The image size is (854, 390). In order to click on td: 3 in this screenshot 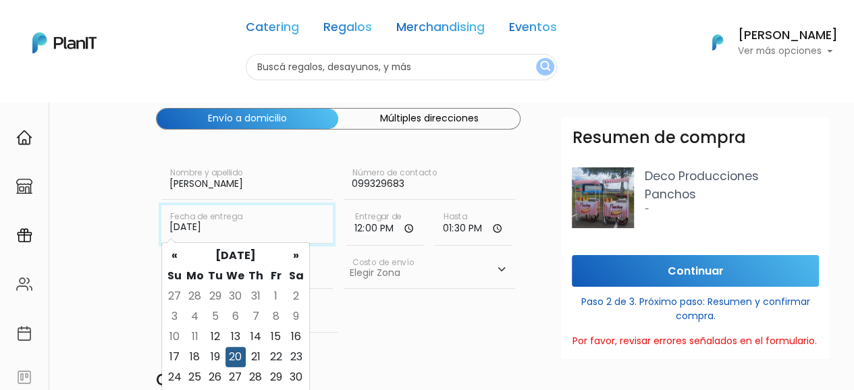, I will do `click(175, 317)`.